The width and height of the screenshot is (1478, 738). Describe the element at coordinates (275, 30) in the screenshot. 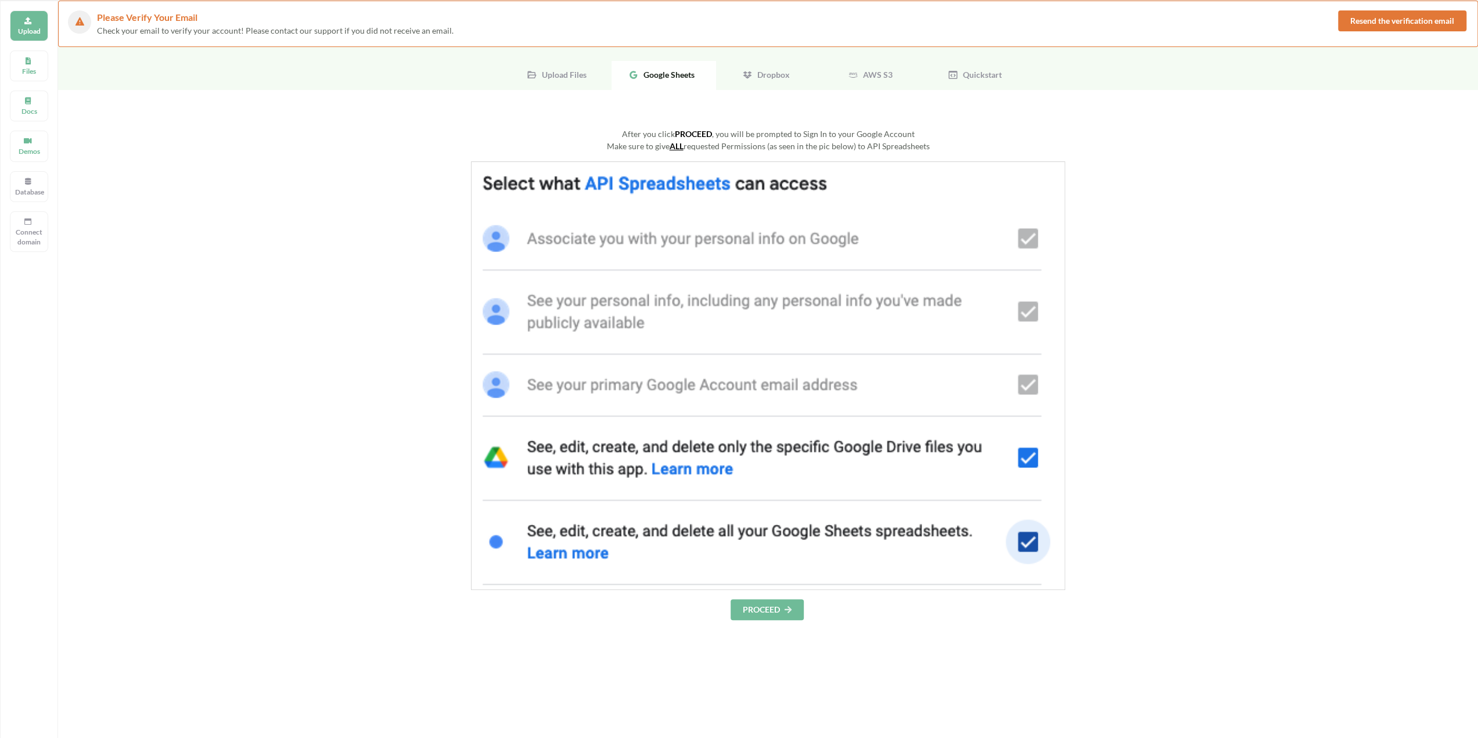

I see `span: Check your email to verify your account! Please contact our support if you did not receive an email.` at that location.